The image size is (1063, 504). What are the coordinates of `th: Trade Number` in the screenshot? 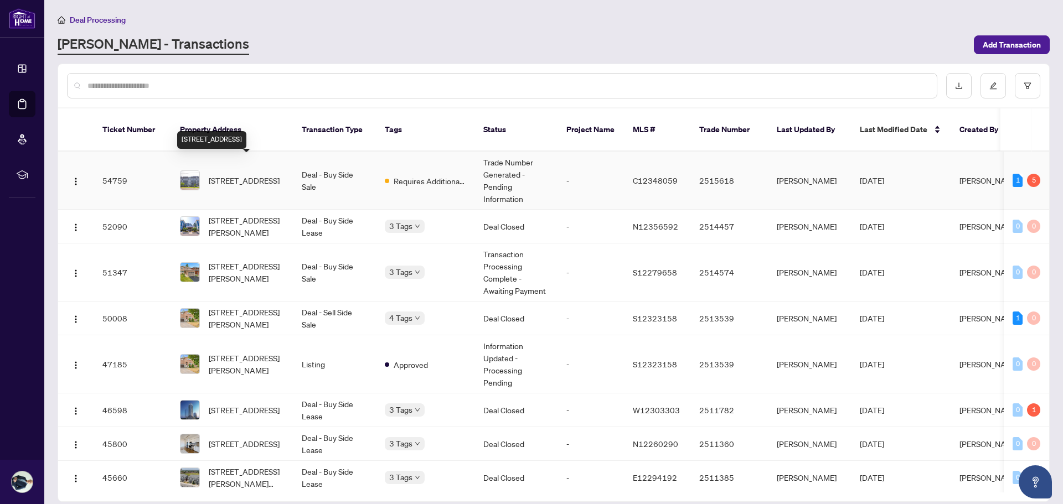 It's located at (729, 130).